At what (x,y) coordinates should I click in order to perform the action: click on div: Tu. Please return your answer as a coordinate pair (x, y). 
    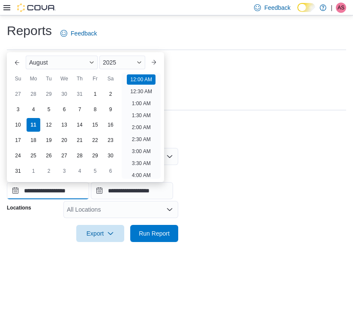
    Looking at the image, I should click on (49, 79).